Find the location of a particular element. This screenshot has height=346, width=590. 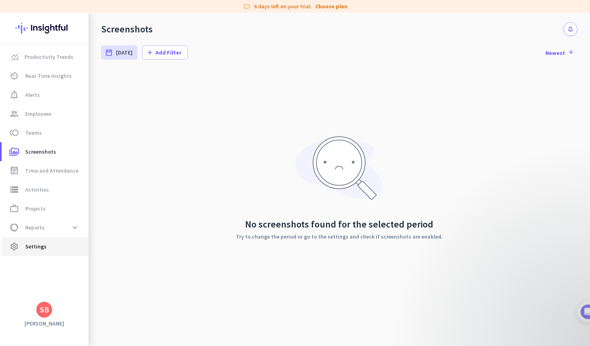

i: toll is located at coordinates (14, 133).